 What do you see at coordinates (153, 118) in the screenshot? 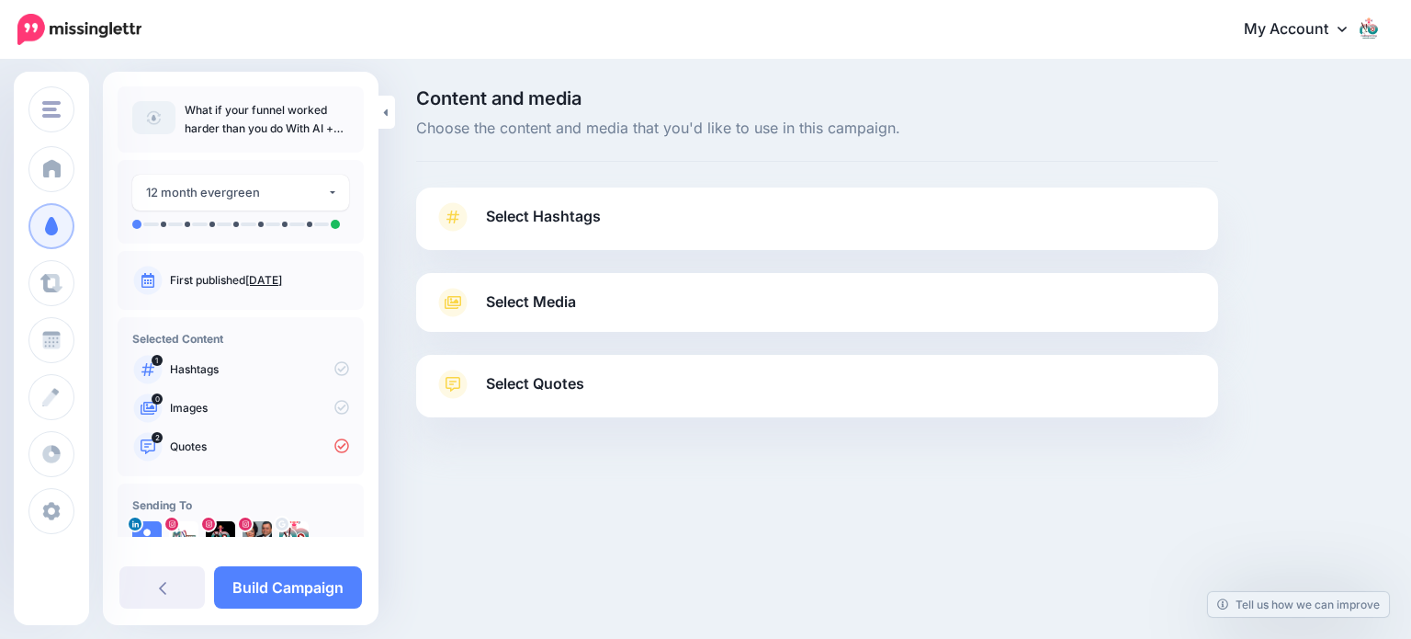
I see `img: article-default-image-icon.png` at bounding box center [153, 118].